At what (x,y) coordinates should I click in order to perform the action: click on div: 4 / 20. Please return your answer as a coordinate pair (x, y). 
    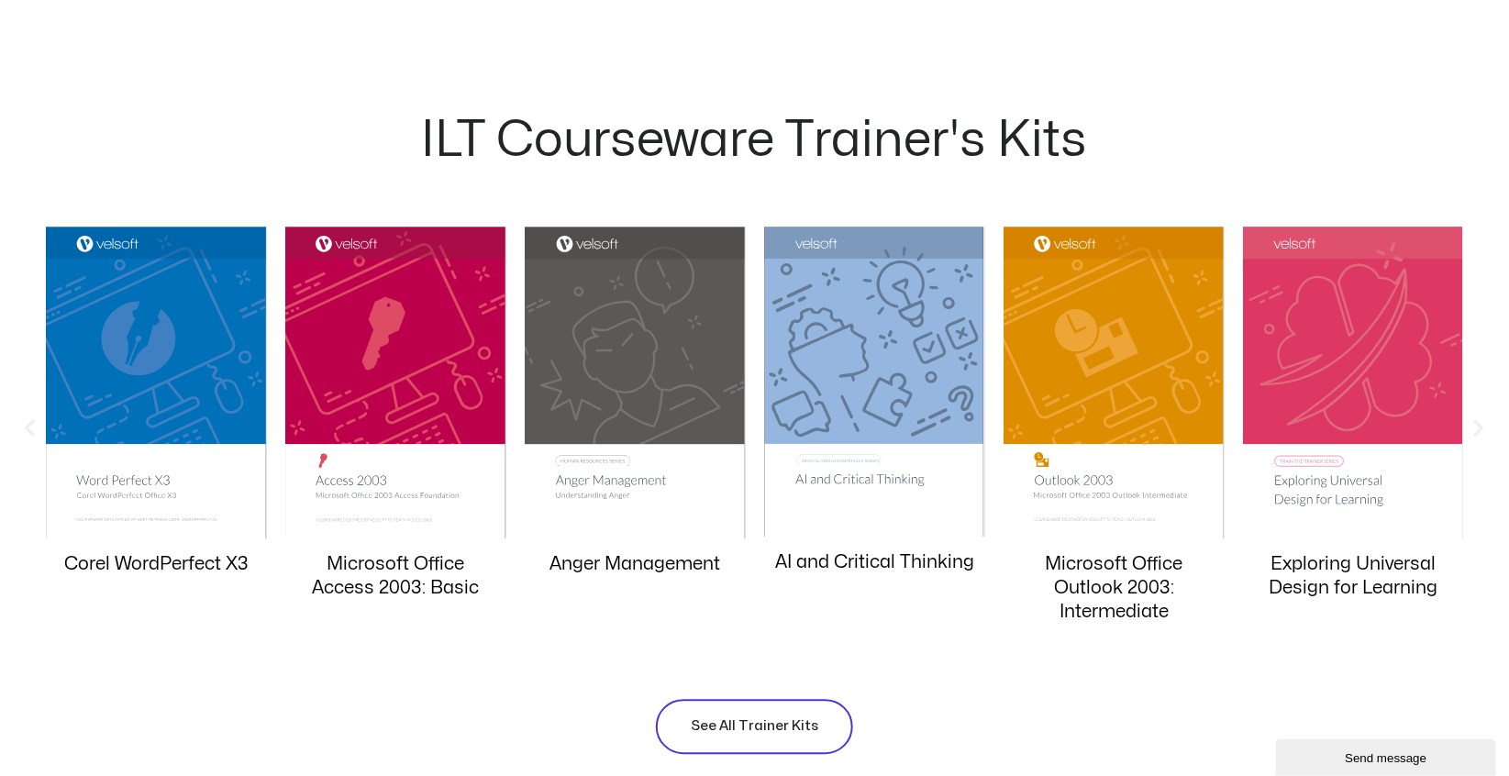
    Looking at the image, I should click on (635, 441).